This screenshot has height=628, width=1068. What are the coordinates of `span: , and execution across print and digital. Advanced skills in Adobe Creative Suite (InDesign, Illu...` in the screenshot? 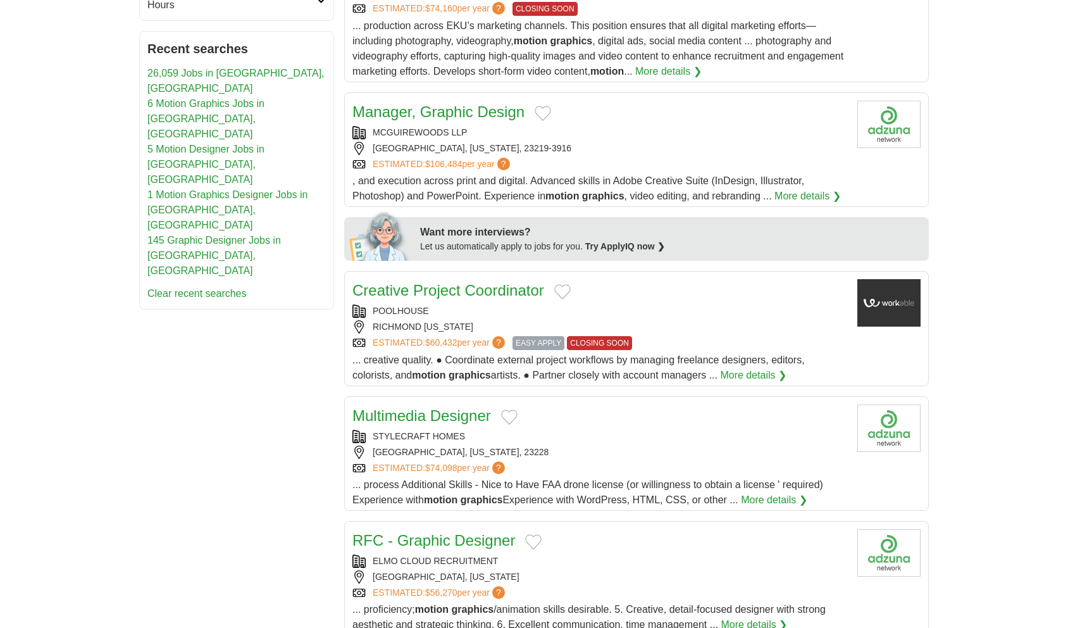 It's located at (578, 188).